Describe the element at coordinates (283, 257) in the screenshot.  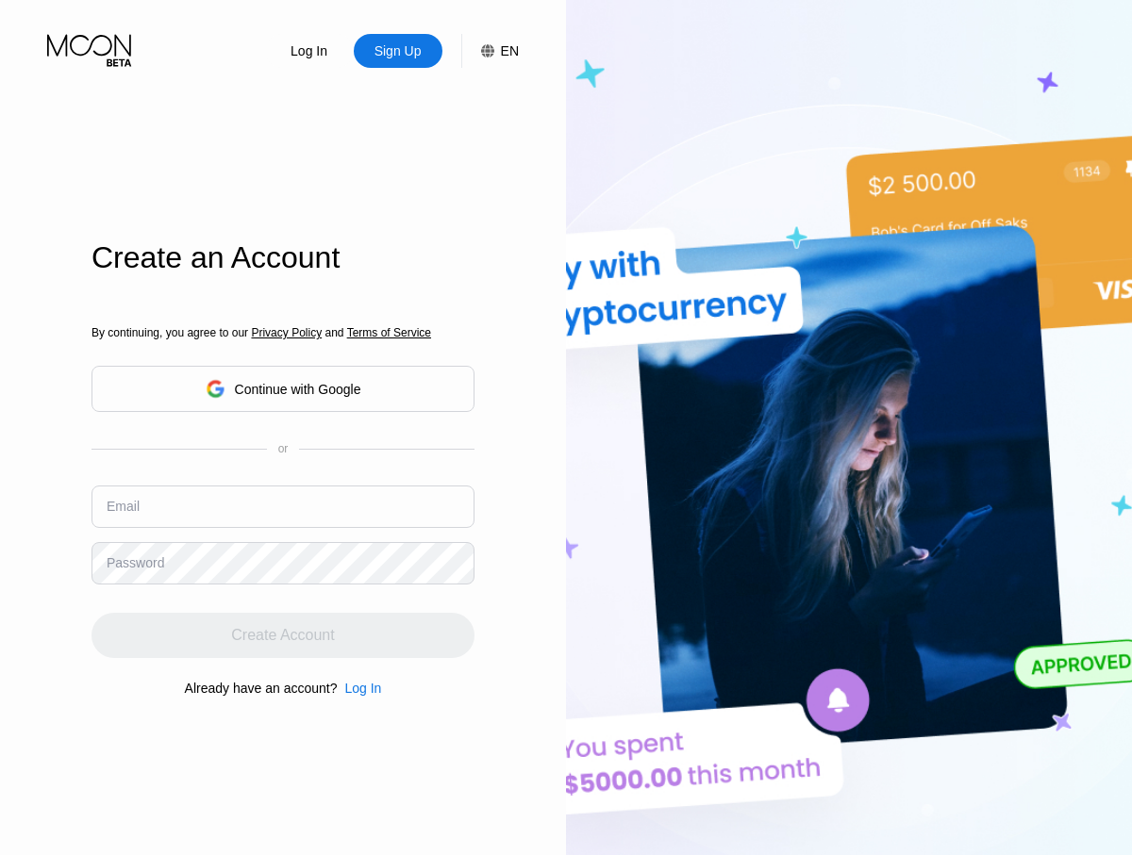
I see `div: Create an Account` at that location.